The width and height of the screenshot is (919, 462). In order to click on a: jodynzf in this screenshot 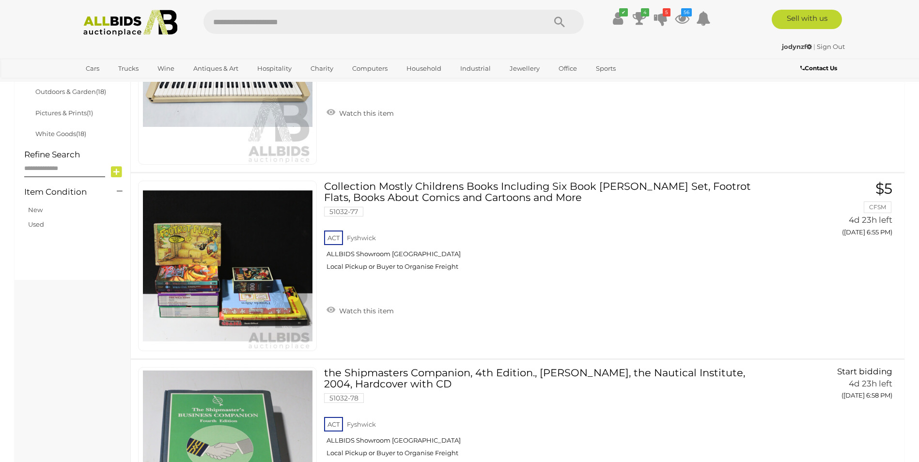, I will do `click(798, 47)`.